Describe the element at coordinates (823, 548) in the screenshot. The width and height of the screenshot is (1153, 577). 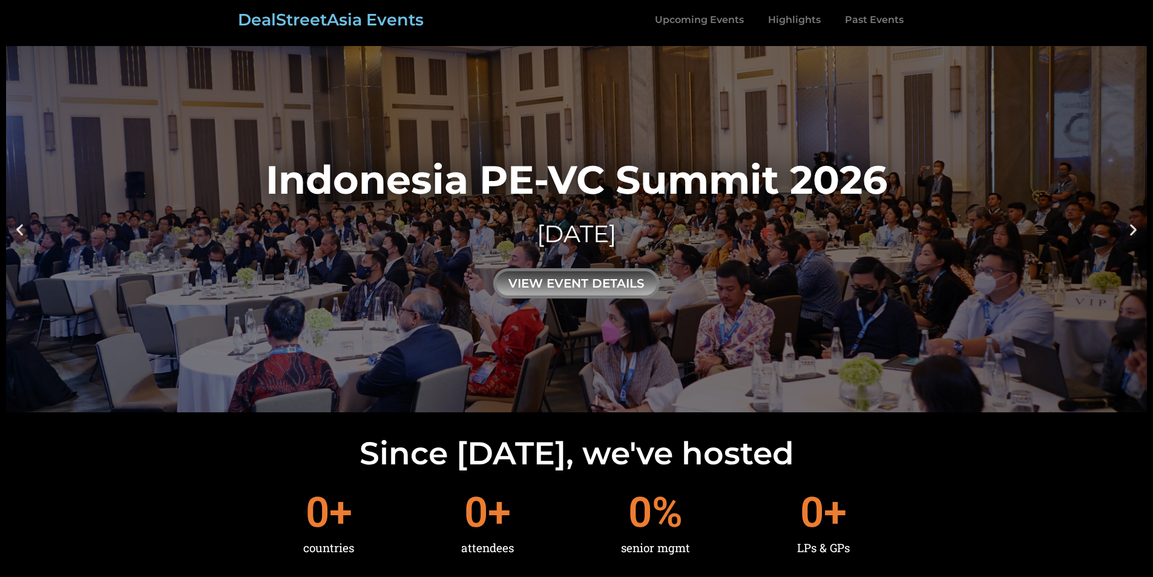
I see `div: LPs & GPs` at that location.